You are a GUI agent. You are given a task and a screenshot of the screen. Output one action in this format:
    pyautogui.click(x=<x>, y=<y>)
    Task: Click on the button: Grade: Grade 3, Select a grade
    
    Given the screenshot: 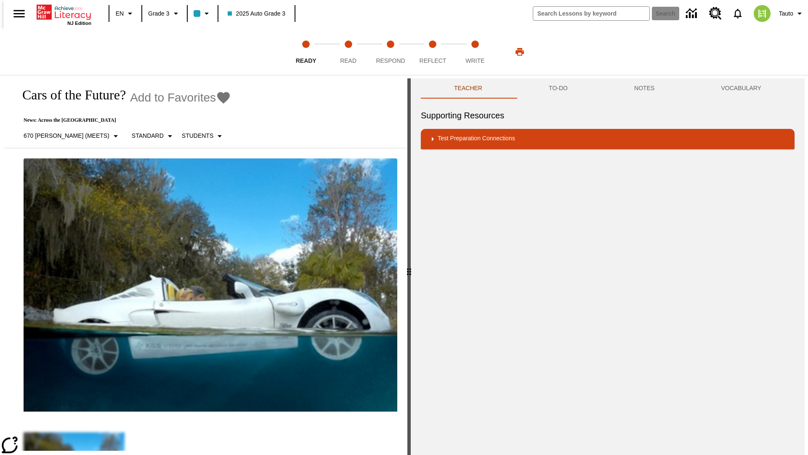 What is the action you would take?
    pyautogui.click(x=165, y=13)
    